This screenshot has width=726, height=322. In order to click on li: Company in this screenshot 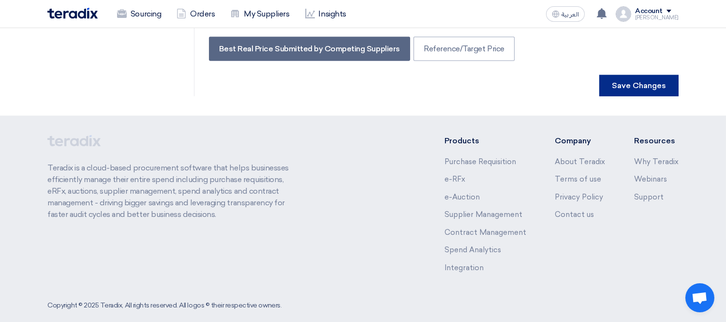, I will do `click(580, 141)`.